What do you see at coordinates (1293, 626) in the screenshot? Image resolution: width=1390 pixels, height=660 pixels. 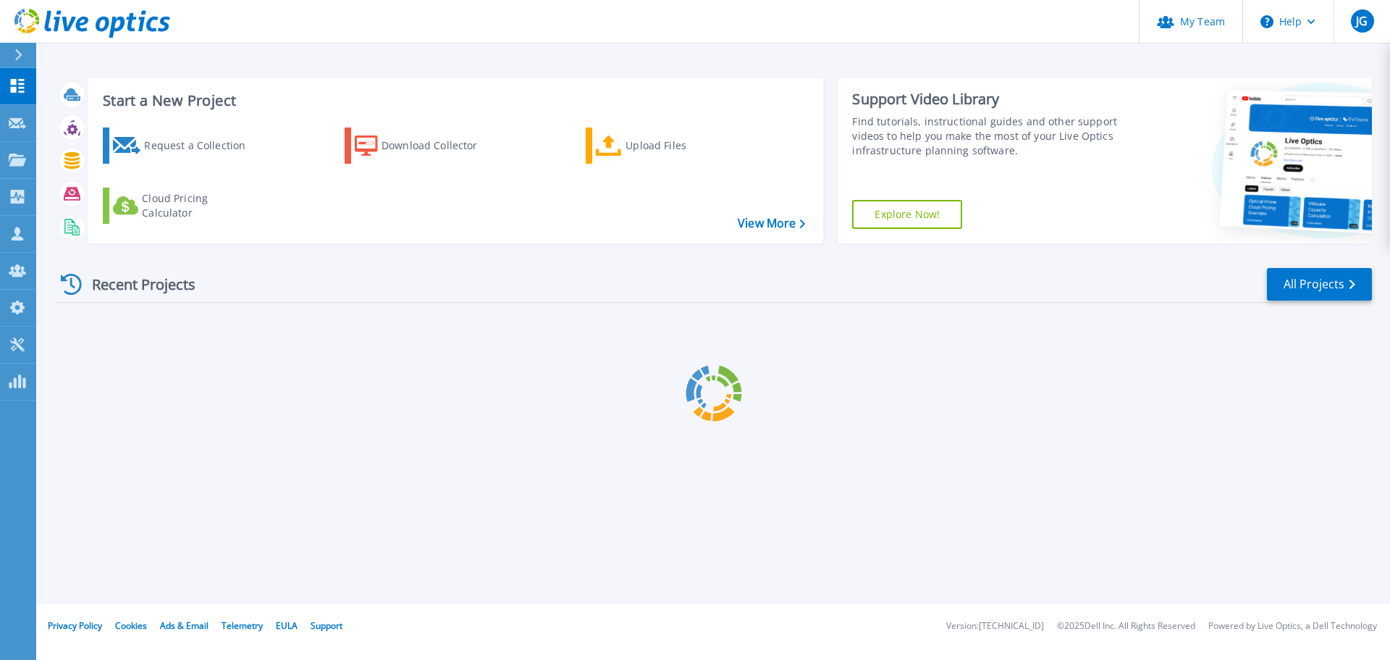 I see `li: Powered by Live Optics, a Dell Technology` at bounding box center [1293, 626].